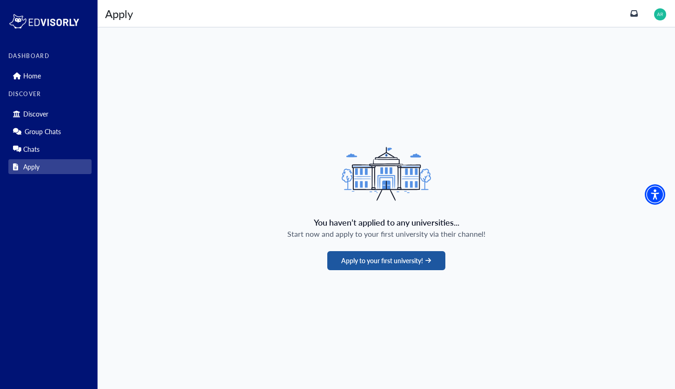 The image size is (675, 389). I want to click on div: Group Chats, so click(50, 131).